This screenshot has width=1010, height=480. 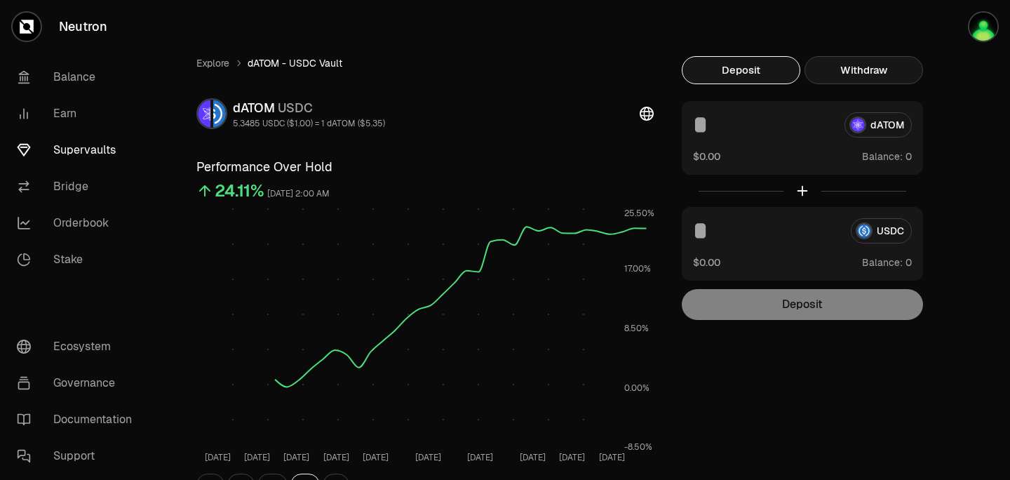 What do you see at coordinates (637, 269) in the screenshot?
I see `tspan: 17.00%` at bounding box center [637, 269].